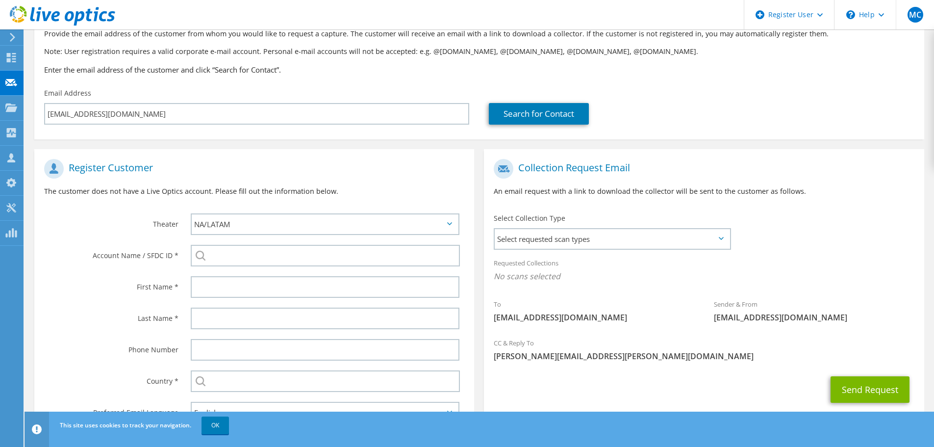 The width and height of the screenshot is (934, 447). I want to click on div: To, so click(594, 311).